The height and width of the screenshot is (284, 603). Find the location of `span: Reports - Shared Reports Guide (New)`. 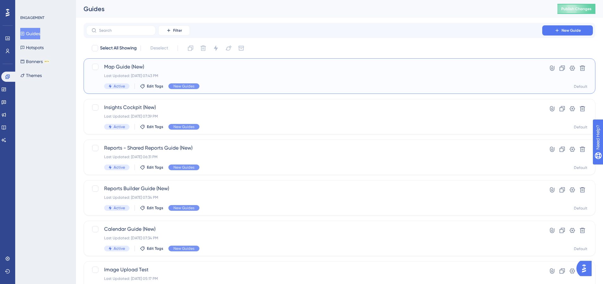

span: Reports - Shared Reports Guide (New) is located at coordinates (314, 148).